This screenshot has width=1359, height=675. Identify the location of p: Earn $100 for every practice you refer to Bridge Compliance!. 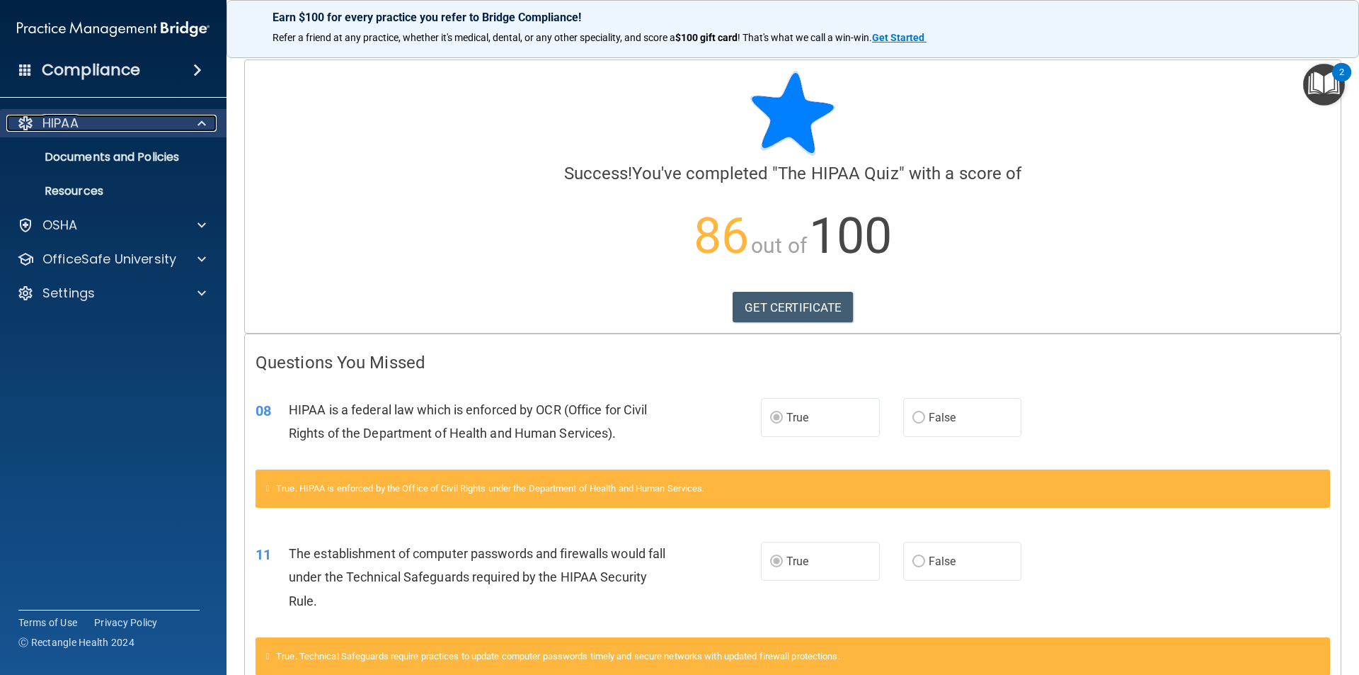
(793, 17).